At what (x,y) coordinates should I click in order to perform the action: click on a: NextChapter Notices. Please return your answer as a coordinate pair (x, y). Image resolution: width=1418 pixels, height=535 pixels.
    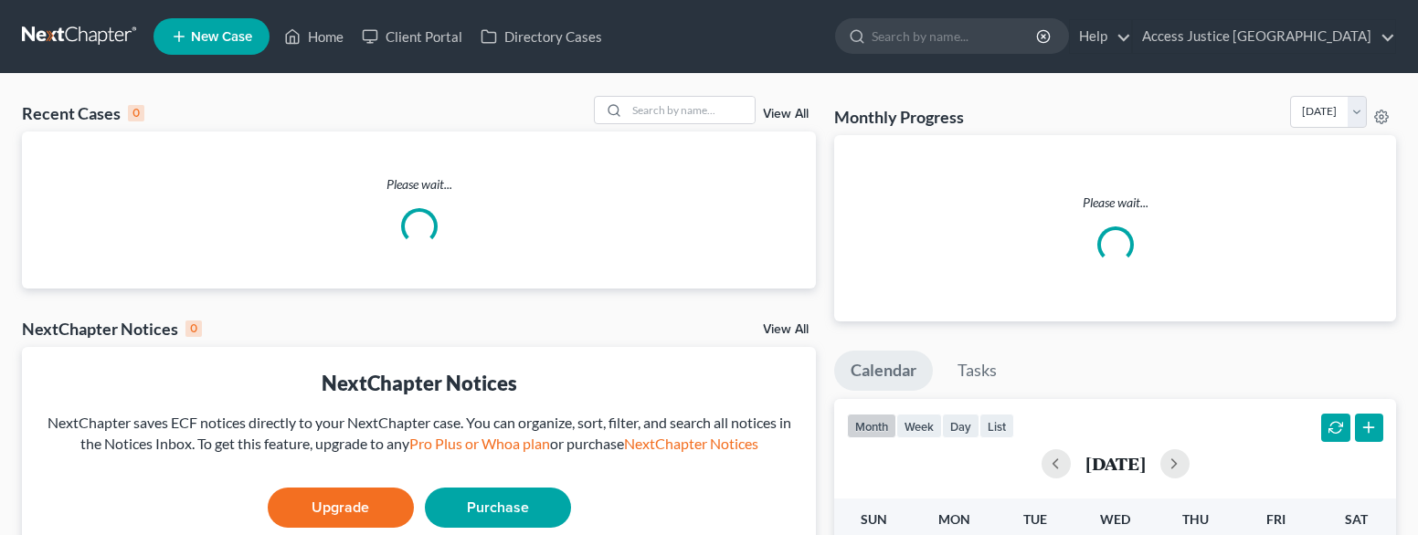
    Looking at the image, I should click on (691, 443).